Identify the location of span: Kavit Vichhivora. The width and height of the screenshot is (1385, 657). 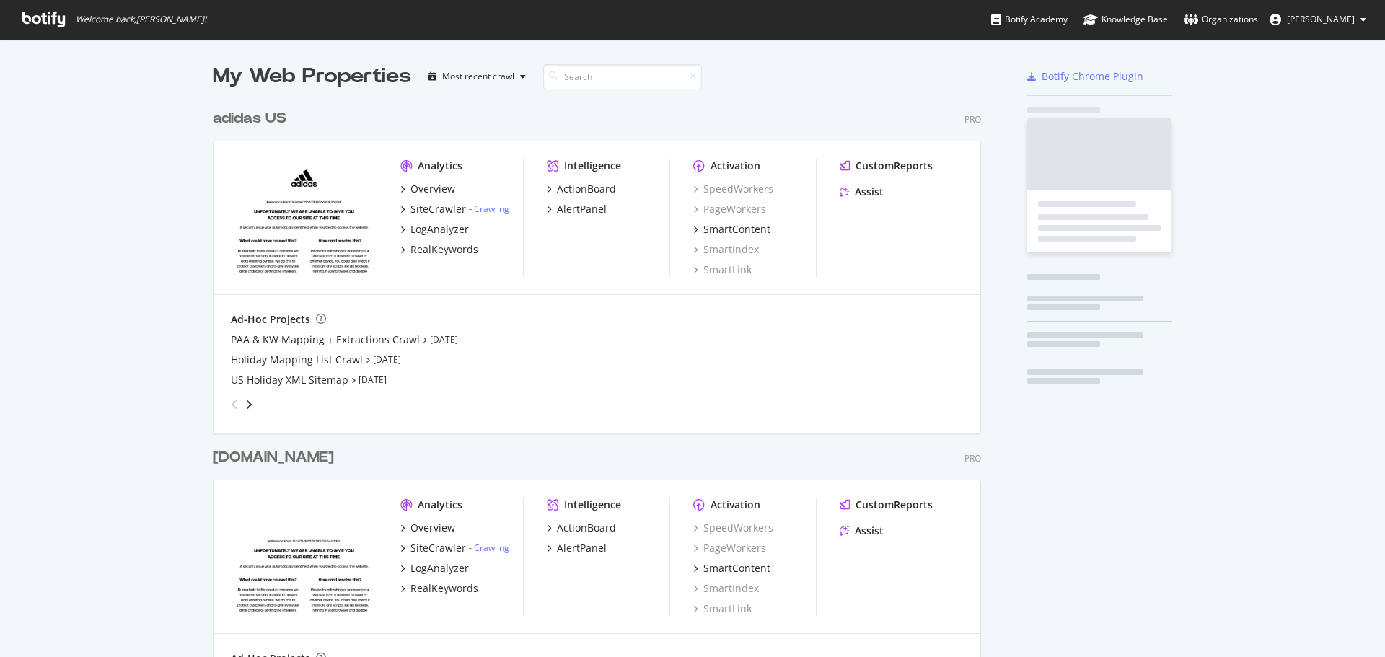
(1321, 19).